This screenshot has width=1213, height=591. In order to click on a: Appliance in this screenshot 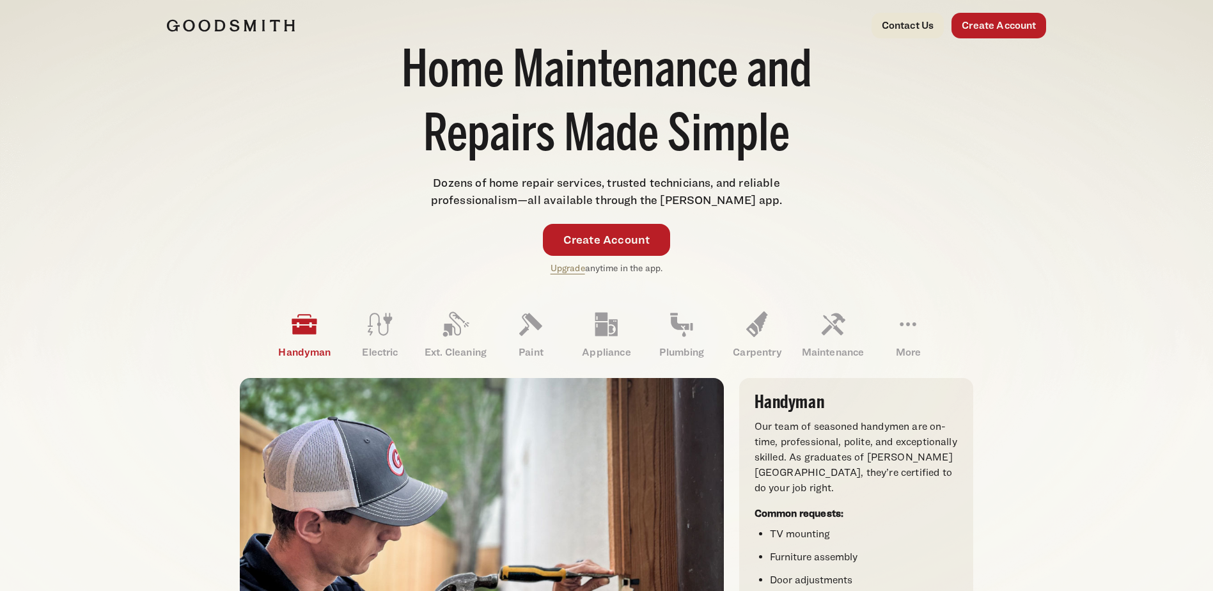, I will do `click(606, 334)`.